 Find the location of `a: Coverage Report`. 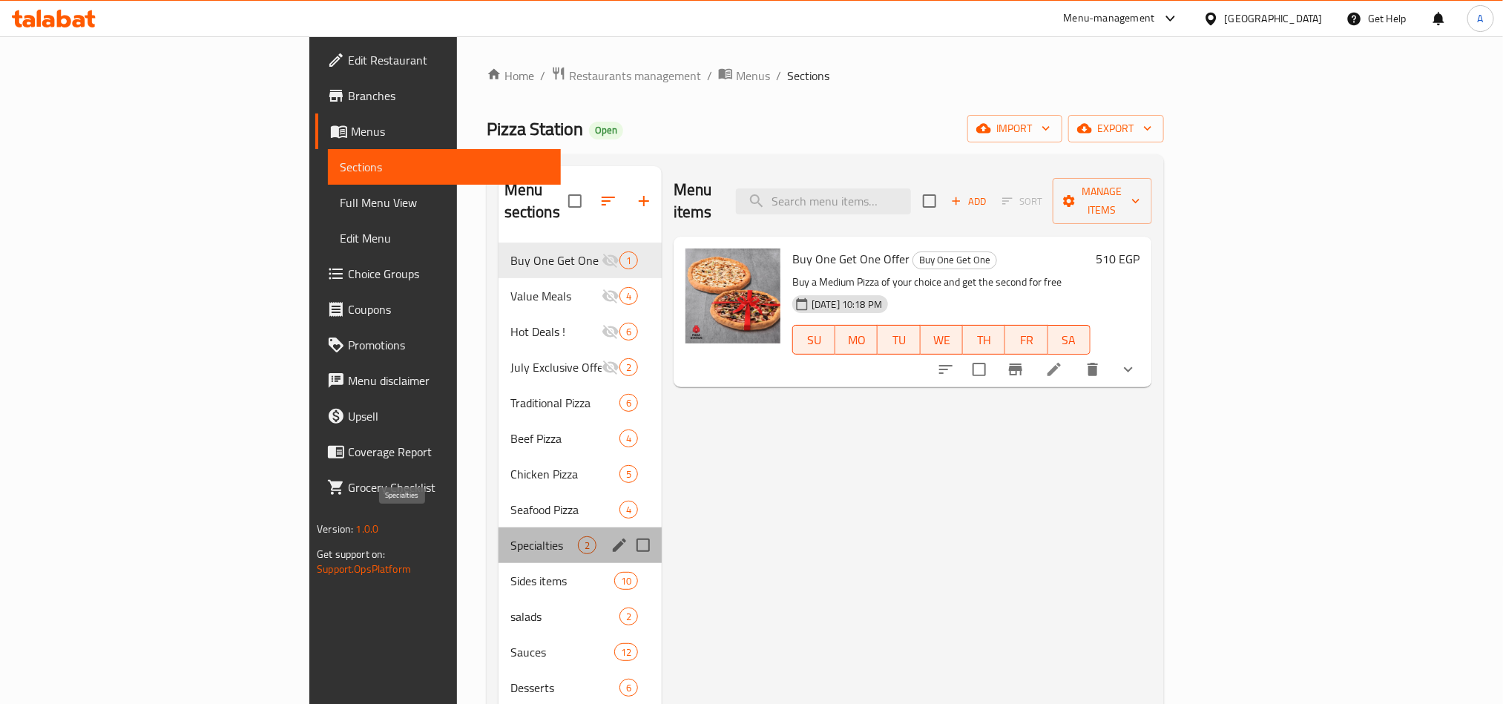

a: Coverage Report is located at coordinates (438, 452).